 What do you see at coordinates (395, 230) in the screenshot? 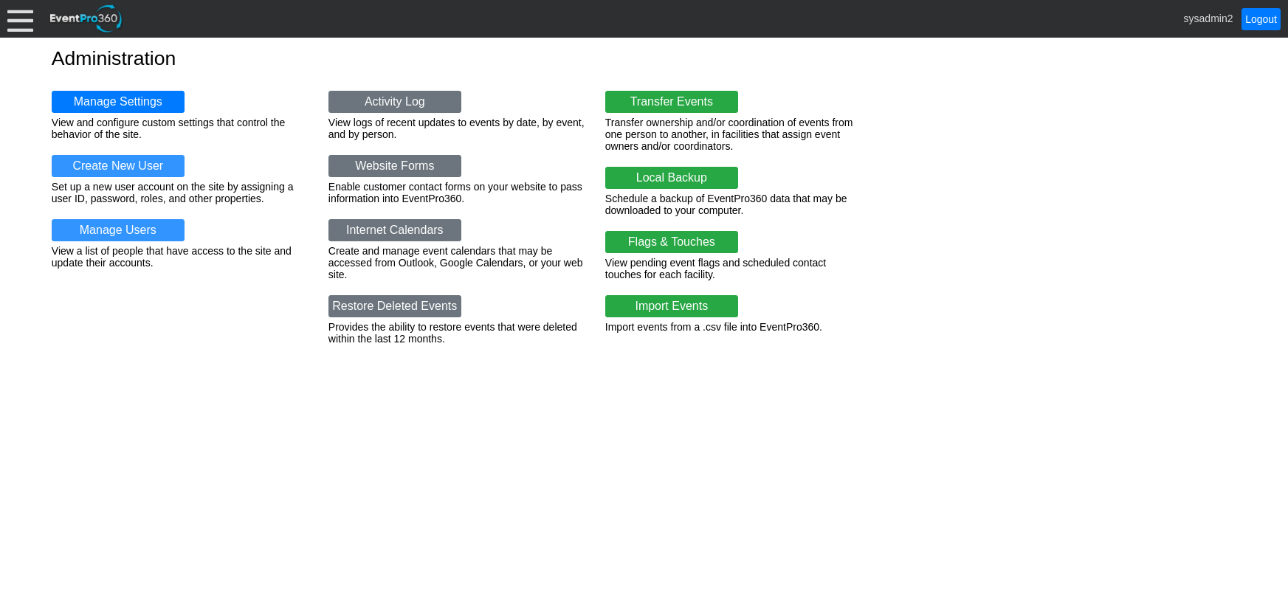
I see `a: Internet Calendars` at bounding box center [395, 230].